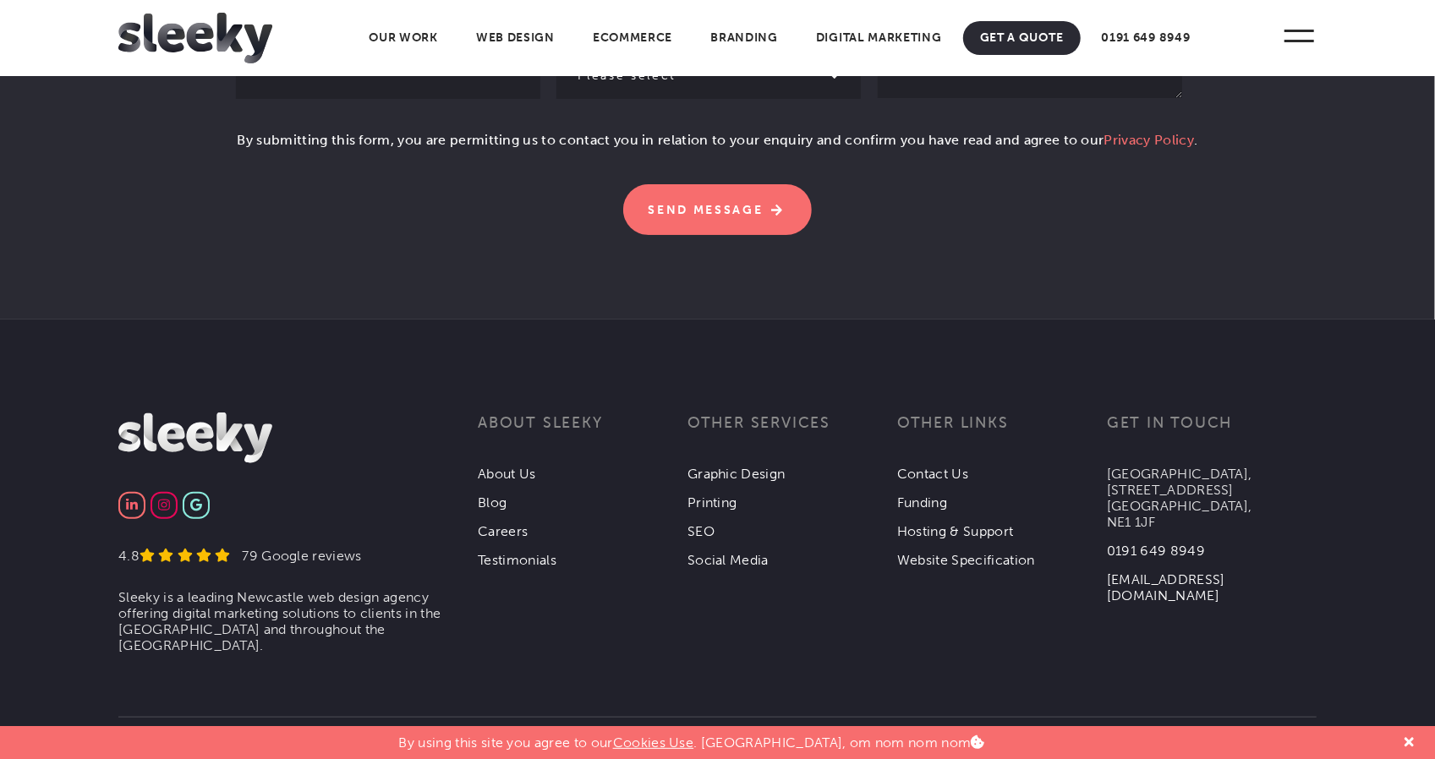 This screenshot has width=1435, height=759. Describe the element at coordinates (1149, 140) in the screenshot. I see `a: Privacy Policy` at that location.